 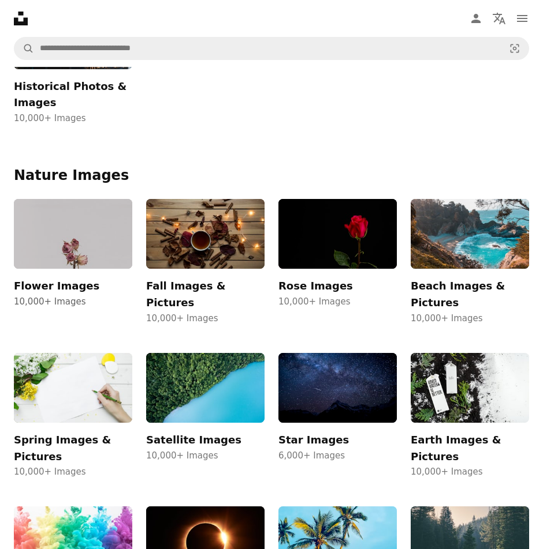 What do you see at coordinates (469, 449) in the screenshot?
I see `h3: Earth Images & Pictures` at bounding box center [469, 449].